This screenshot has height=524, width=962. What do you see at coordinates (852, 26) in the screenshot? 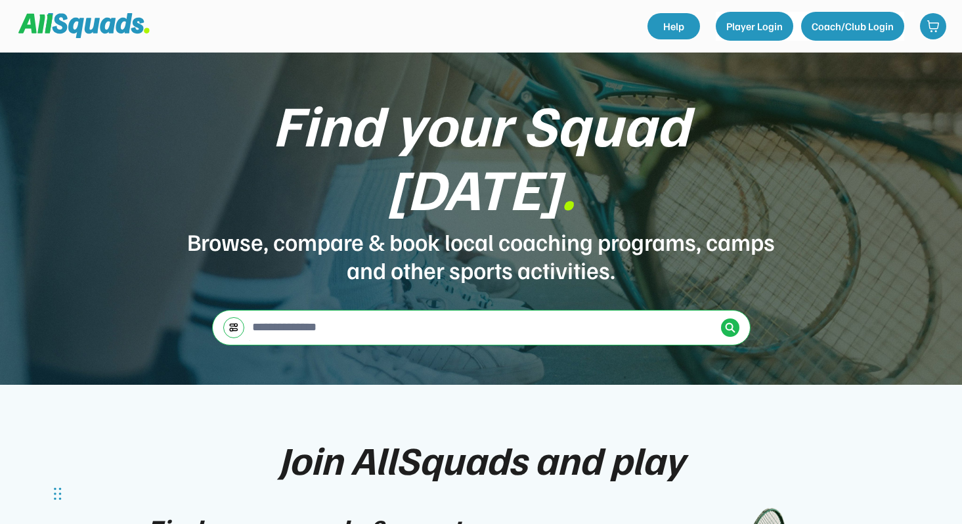
I see `button: Coach/Club Login` at bounding box center [852, 26].